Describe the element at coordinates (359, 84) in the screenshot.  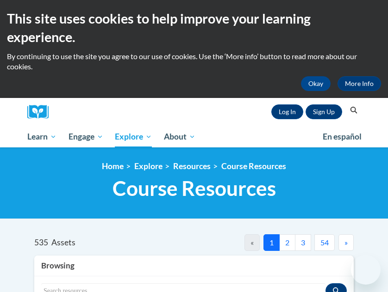
I see `a: More Info` at that location.